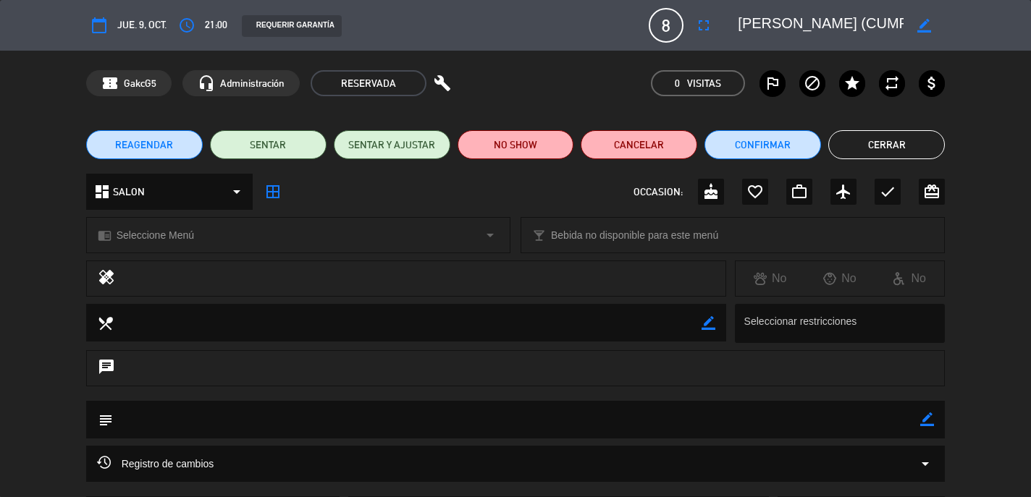 Image resolution: width=1031 pixels, height=497 pixels. I want to click on i: build, so click(442, 83).